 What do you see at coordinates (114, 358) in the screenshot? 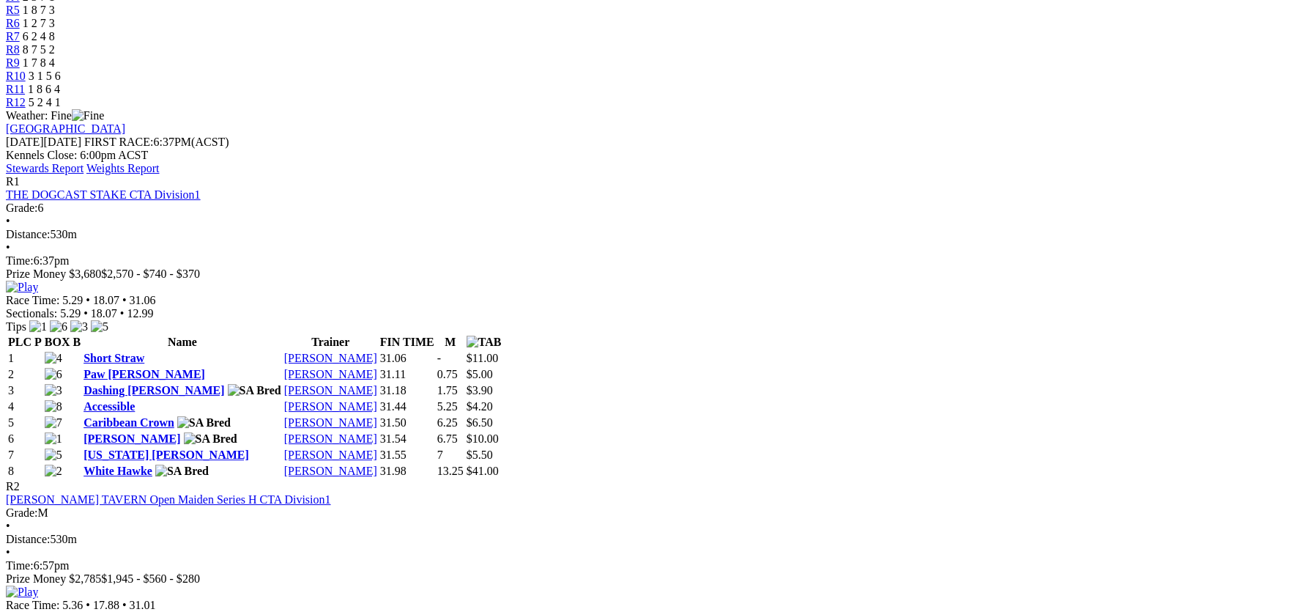
I see `a: Short Straw` at bounding box center [114, 358].